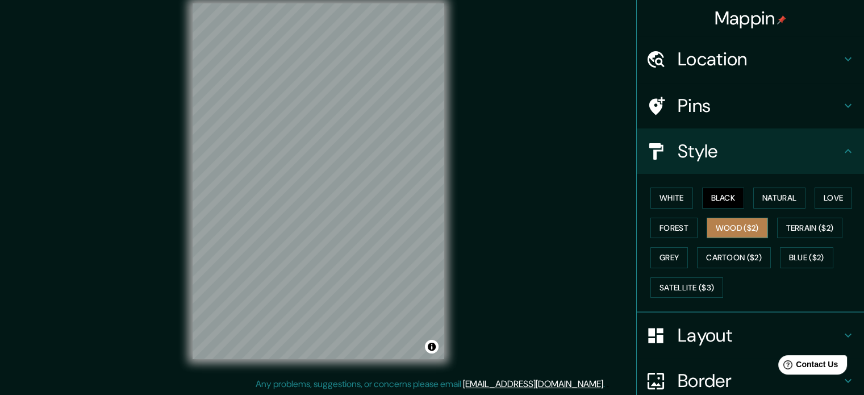  Describe the element at coordinates (750, 18) in the screenshot. I see `h4: Mappin` at that location.